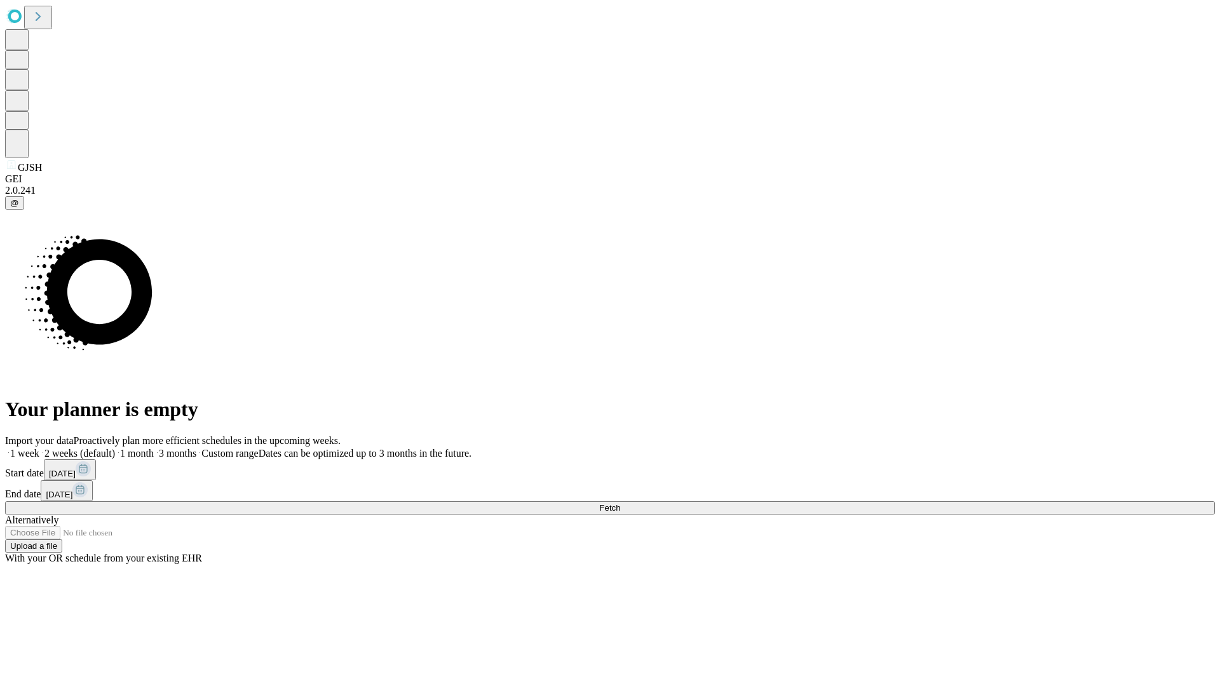 This screenshot has height=686, width=1220. I want to click on span: Alternatively, so click(32, 520).